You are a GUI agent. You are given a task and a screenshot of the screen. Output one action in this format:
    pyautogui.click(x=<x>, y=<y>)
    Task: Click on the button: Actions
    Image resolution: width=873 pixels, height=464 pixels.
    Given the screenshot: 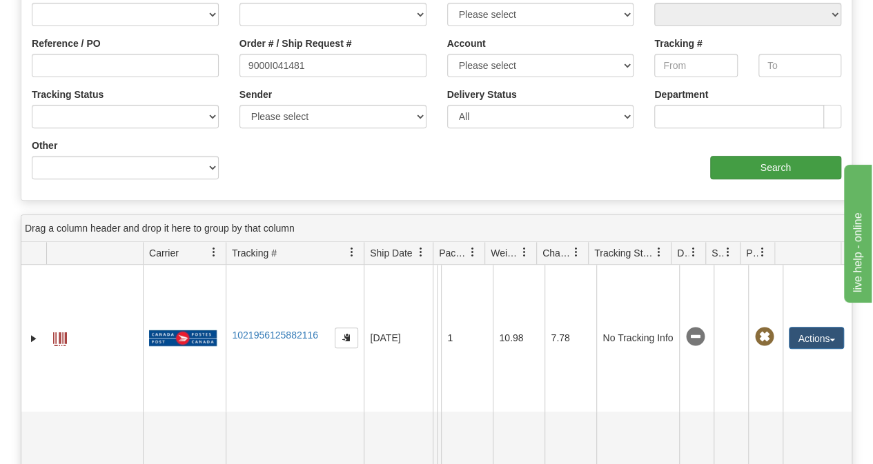 What is the action you would take?
    pyautogui.click(x=816, y=338)
    